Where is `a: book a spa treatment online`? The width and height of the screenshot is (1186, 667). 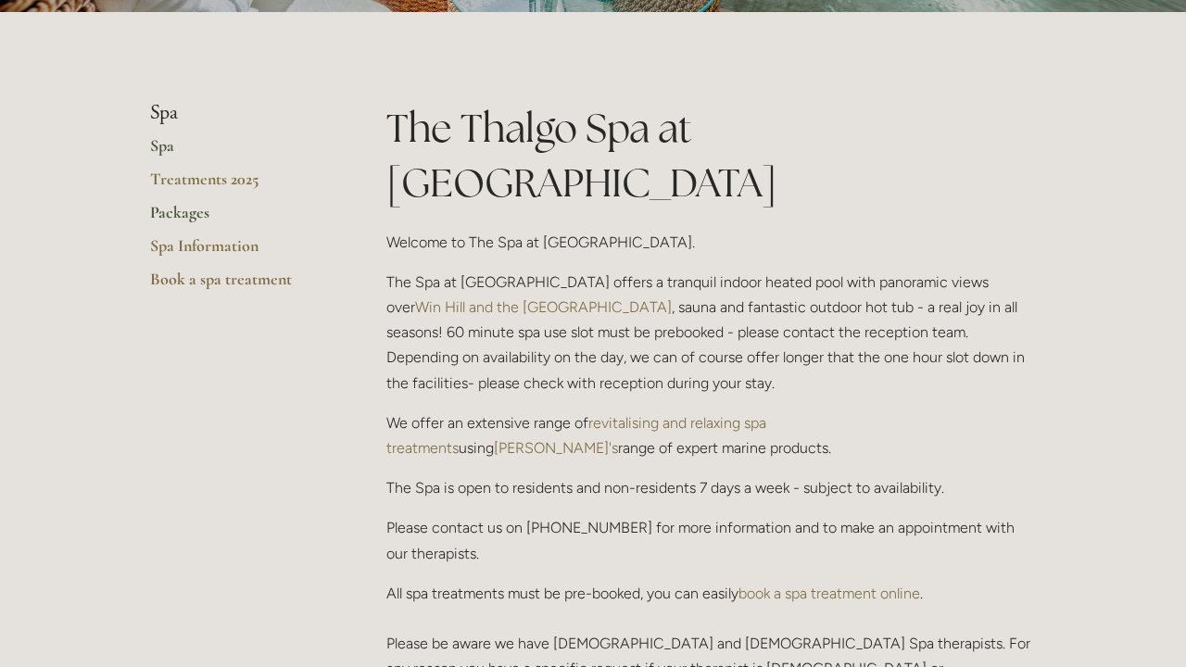
a: book a spa treatment online is located at coordinates (830, 593).